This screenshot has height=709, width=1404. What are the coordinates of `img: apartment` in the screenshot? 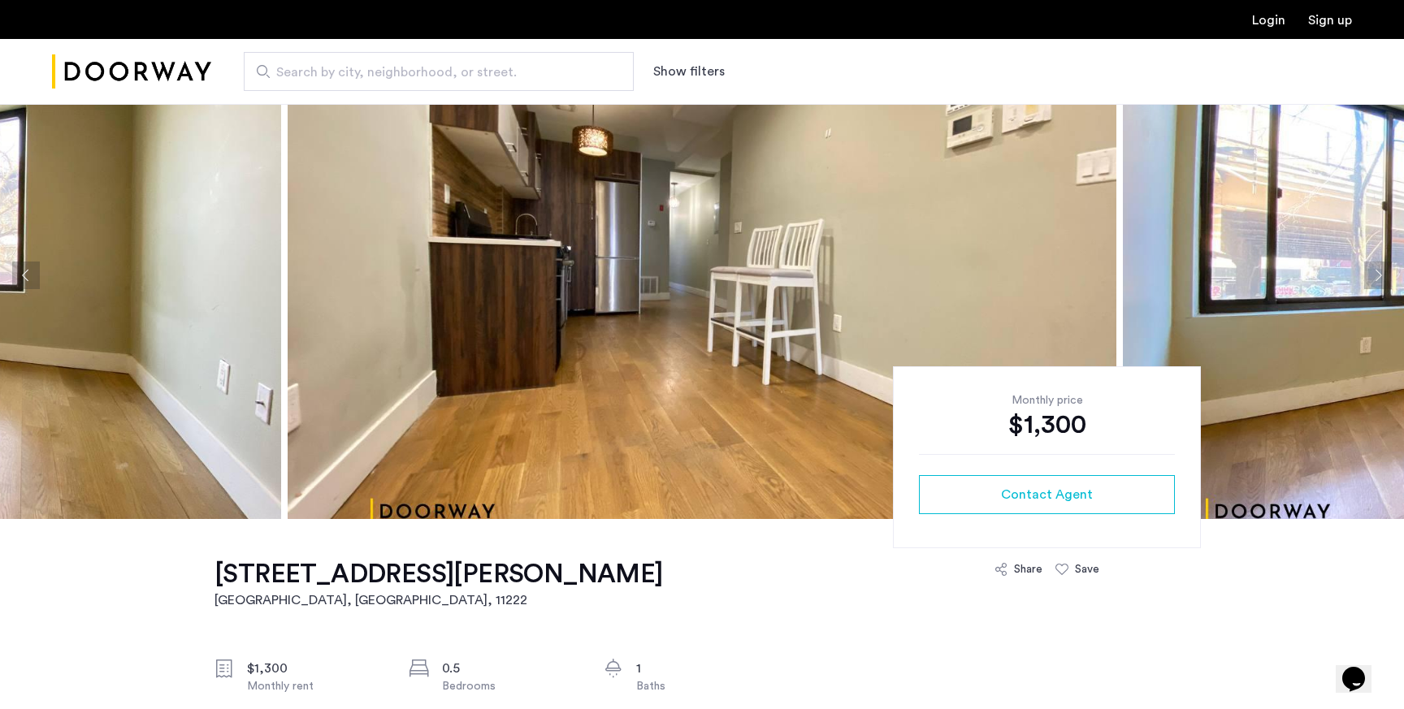 It's located at (702, 275).